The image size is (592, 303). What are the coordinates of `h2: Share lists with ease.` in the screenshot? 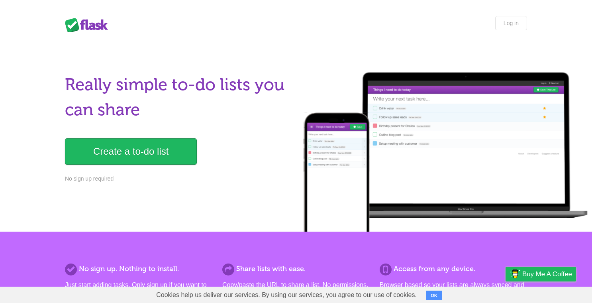 It's located at (296, 268).